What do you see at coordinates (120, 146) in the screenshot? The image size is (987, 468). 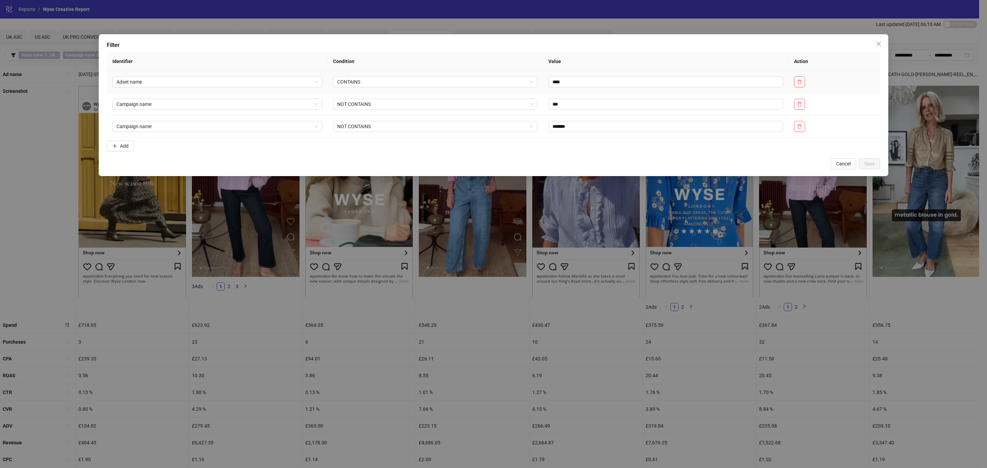 I see `button: Add` at bounding box center [120, 146].